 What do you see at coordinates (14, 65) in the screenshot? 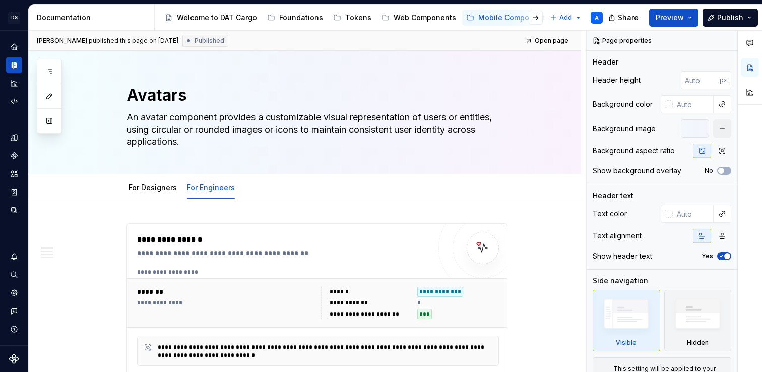
I see `a: Documentation` at bounding box center [14, 65].